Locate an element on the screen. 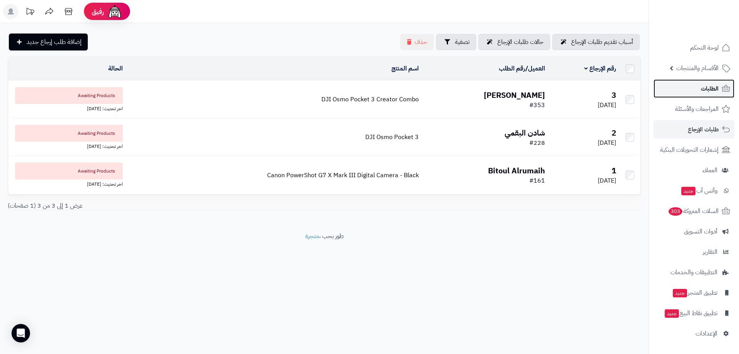 Image resolution: width=739 pixels, height=354 pixels. span: #161 is located at coordinates (537, 181).